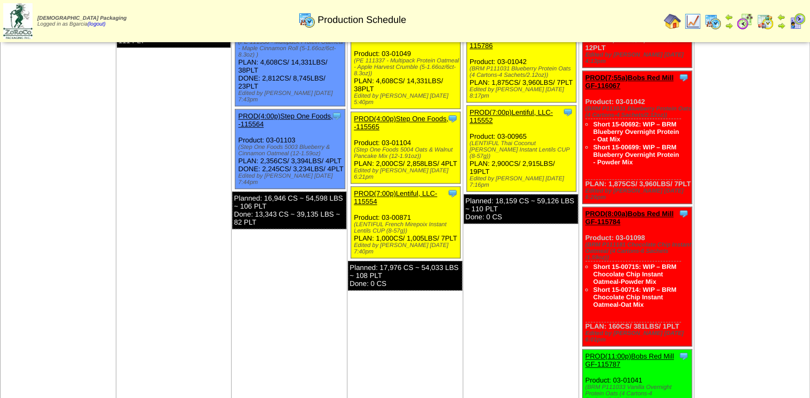 This screenshot has width=810, height=398. Describe the element at coordinates (521, 209) in the screenshot. I see `div: Planned: 18,159 CS ~ 59,126 LBS ~ 110 PLT Done: 0 CS` at that location.